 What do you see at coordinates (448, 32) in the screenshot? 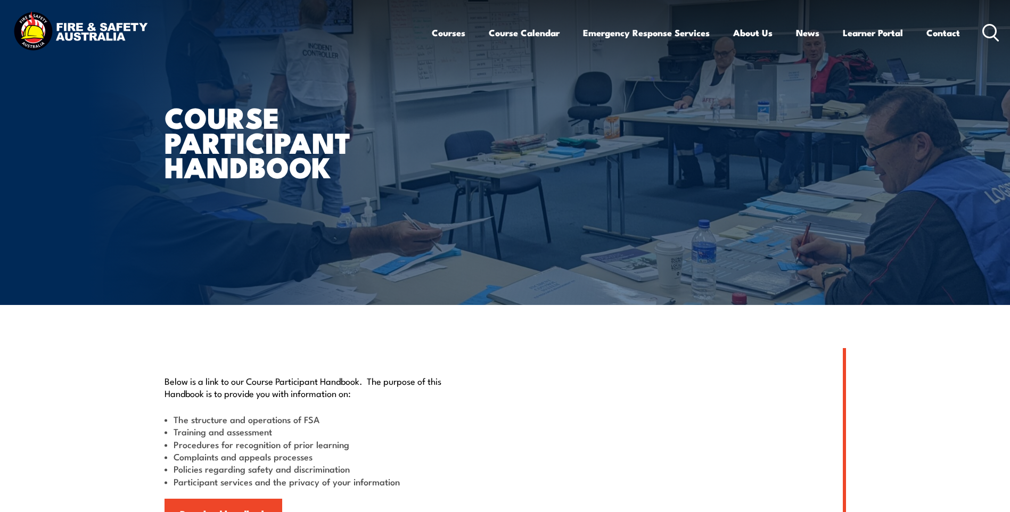
I see `a: Courses` at bounding box center [448, 32].